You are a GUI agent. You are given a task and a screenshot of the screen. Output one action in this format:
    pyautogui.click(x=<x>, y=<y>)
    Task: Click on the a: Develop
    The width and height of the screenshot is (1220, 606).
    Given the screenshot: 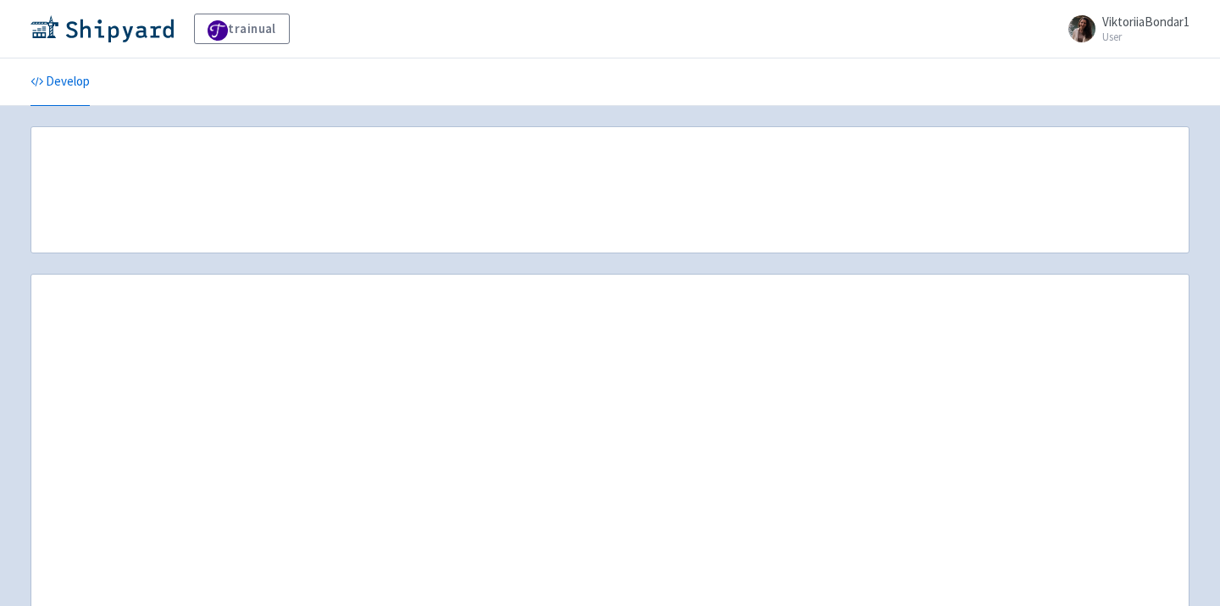 What is the action you would take?
    pyautogui.click(x=60, y=82)
    